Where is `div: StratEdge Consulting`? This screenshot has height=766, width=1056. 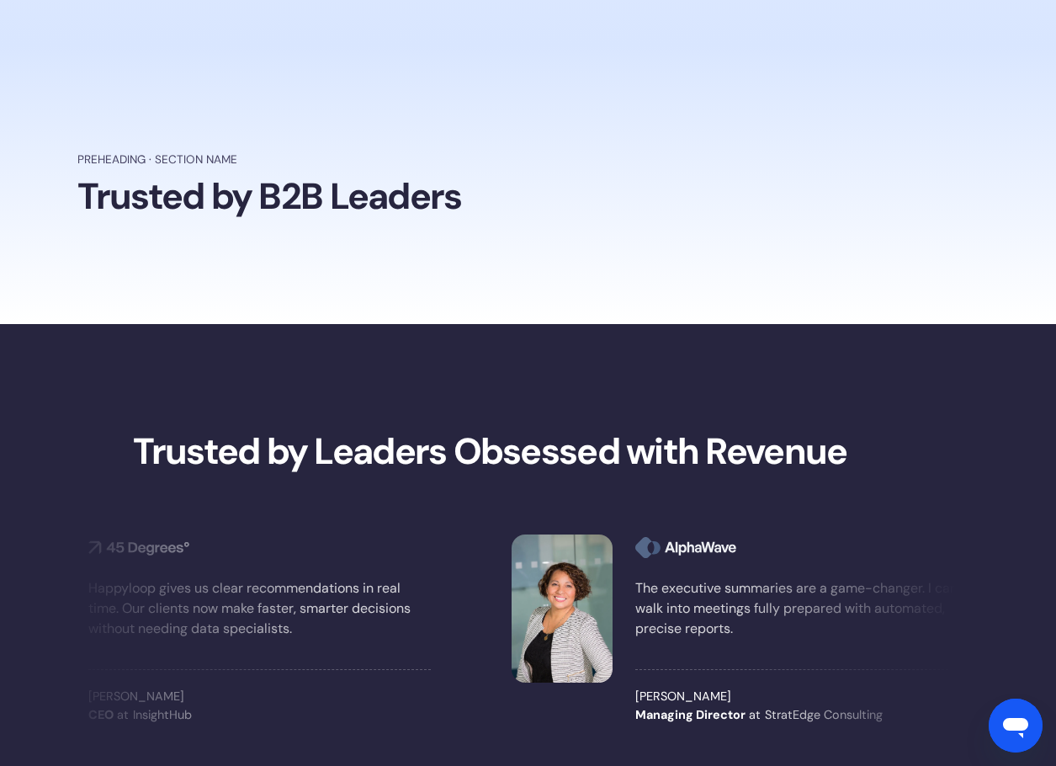
div: StratEdge Consulting is located at coordinates (824, 715).